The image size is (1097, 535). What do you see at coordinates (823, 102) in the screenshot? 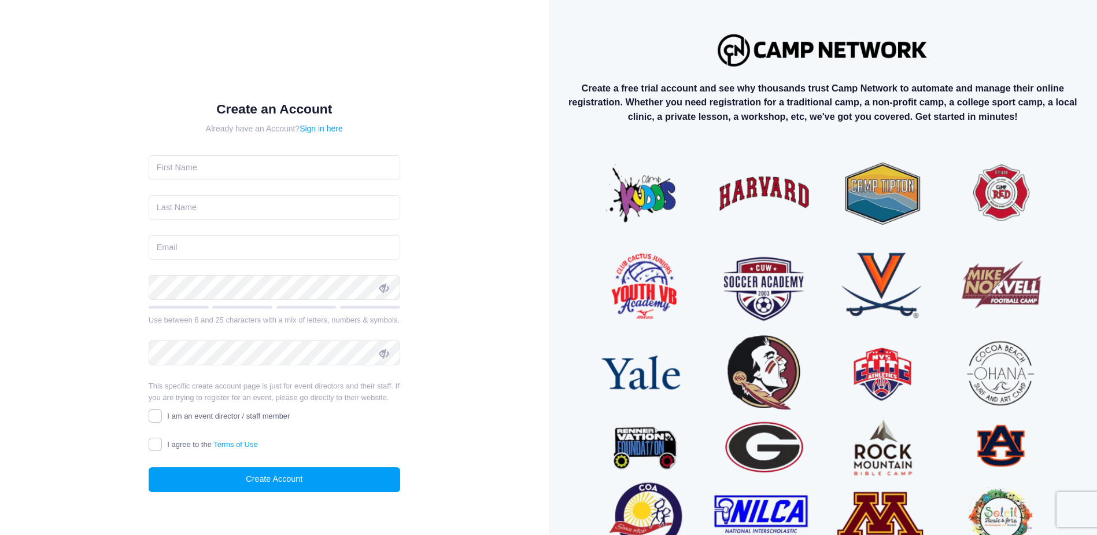
I see `p: Create a free trial account and see why thousands trust Camp Network to automate and manage their...` at bounding box center [823, 102].